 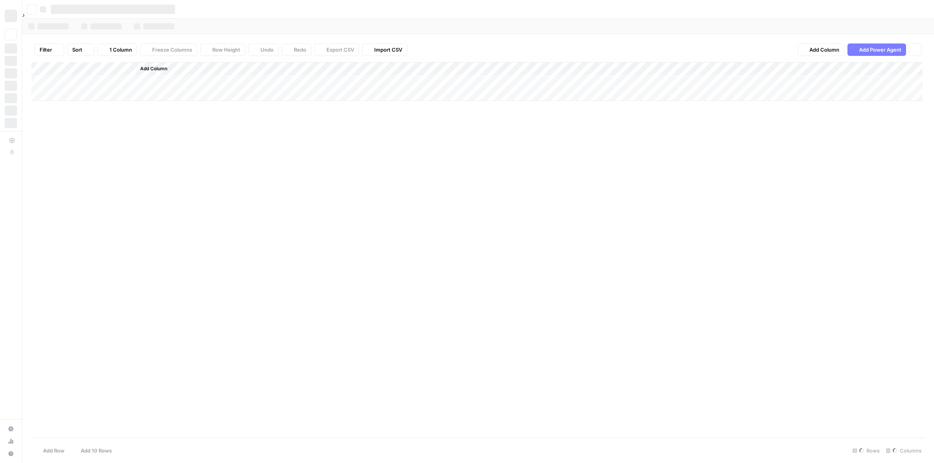 What do you see at coordinates (876, 50) in the screenshot?
I see `button: Add Power Agent` at bounding box center [876, 50].